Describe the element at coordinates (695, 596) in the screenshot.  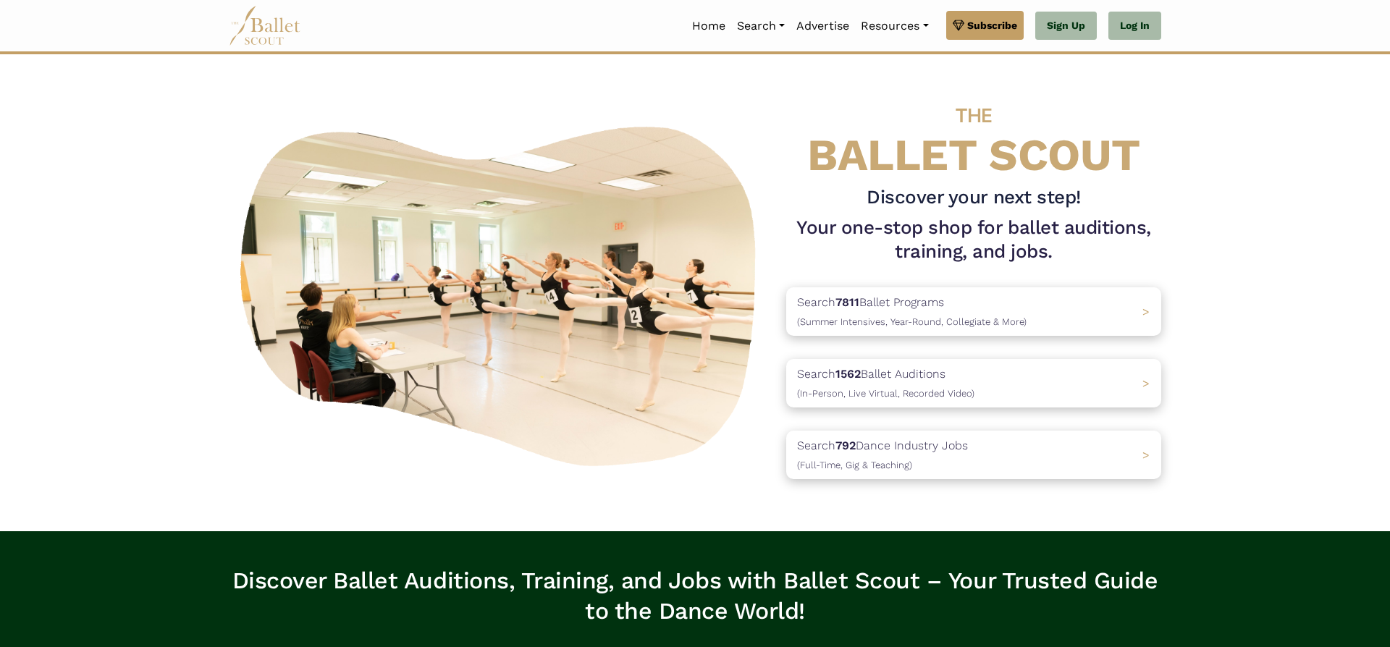
I see `h3: Discover Ballet Auditions, Training, and Jobs with Ballet Scout – Your Trusted Guide to the Dance...` at that location.